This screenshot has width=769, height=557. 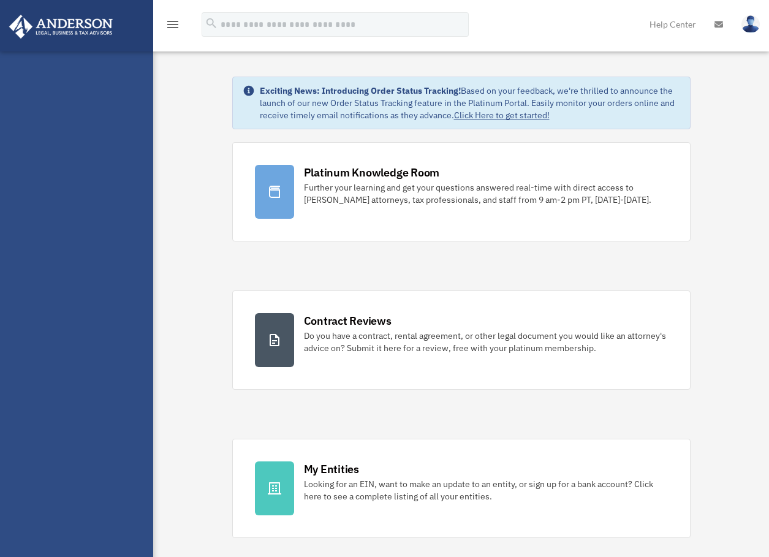 What do you see at coordinates (61, 26) in the screenshot?
I see `img: Anderson Advisors Platinum Portal` at bounding box center [61, 26].